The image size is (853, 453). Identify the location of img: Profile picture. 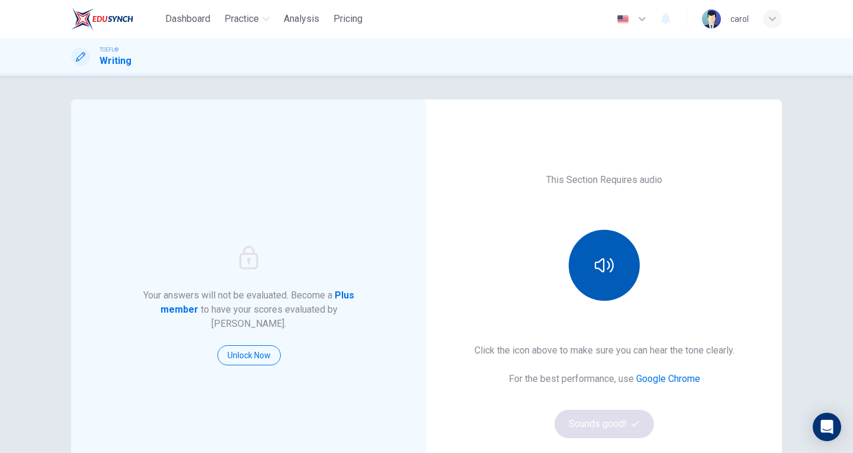
(712, 19).